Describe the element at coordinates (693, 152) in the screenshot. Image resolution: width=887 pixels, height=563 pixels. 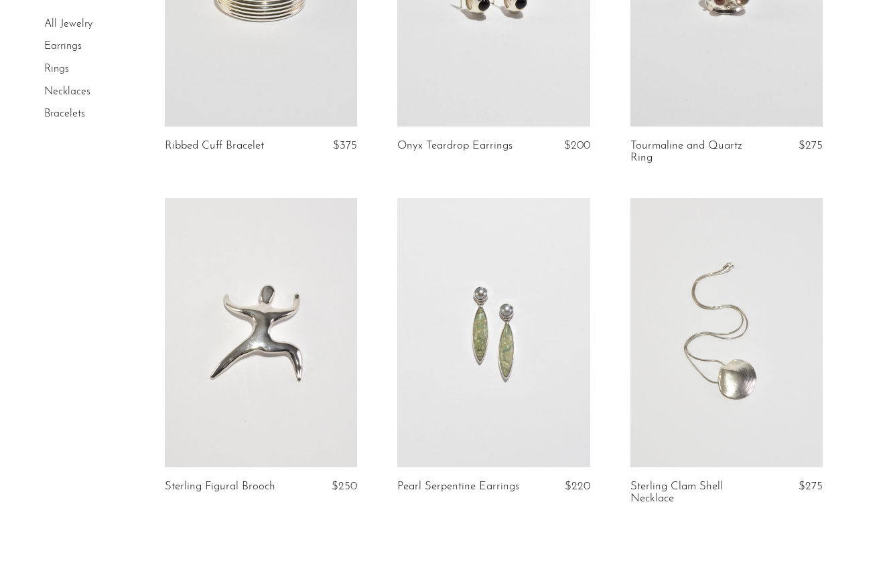
I see `a: Tourmaline and Quartz Ring` at that location.